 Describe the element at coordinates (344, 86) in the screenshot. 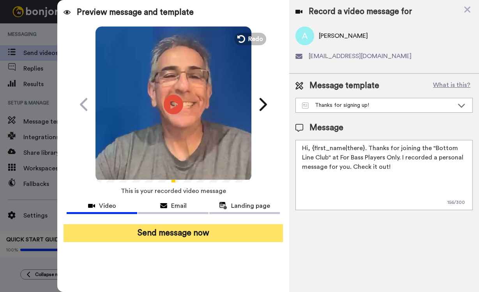

I see `span: Message template` at that location.